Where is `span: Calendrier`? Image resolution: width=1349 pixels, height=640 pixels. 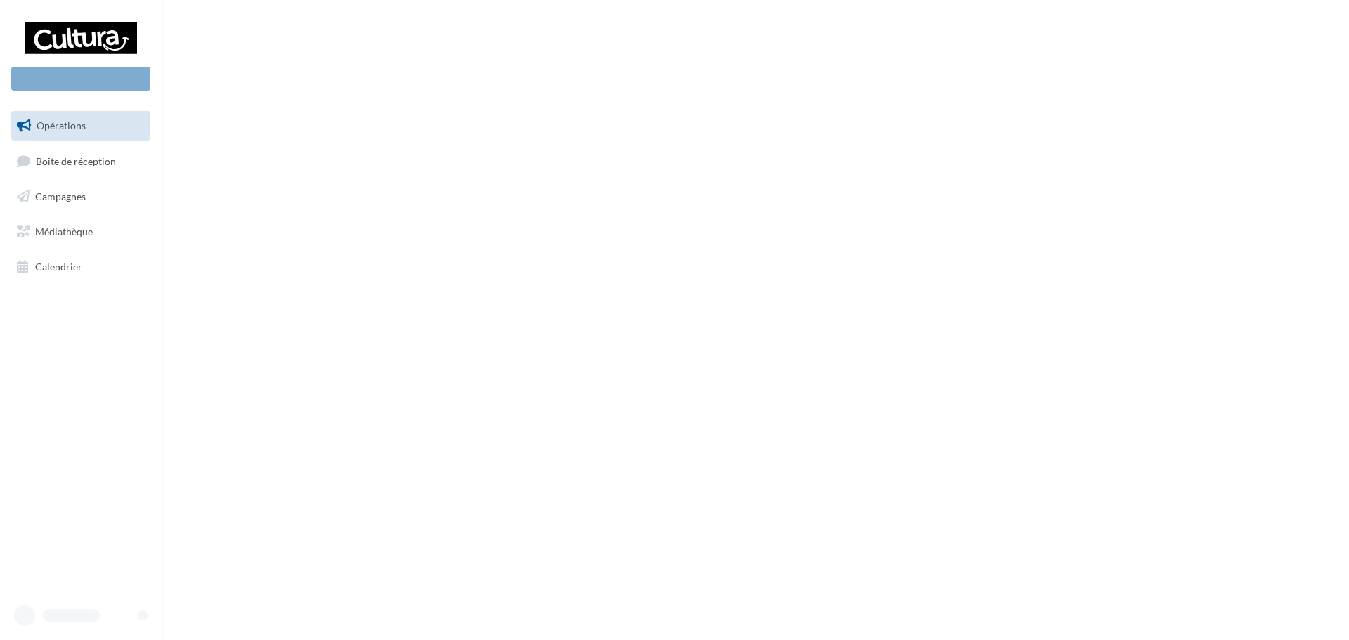 span: Calendrier is located at coordinates (58, 266).